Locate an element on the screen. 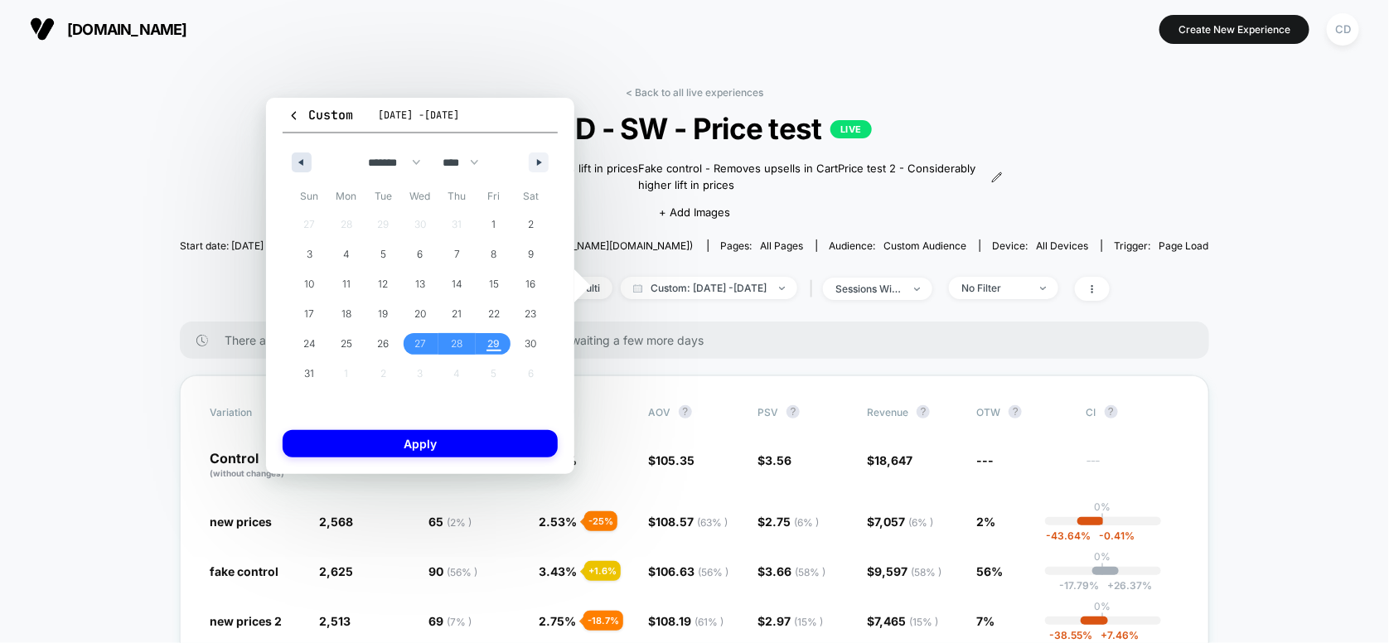 Image resolution: width=1389 pixels, height=643 pixels. span: 23 is located at coordinates (531, 314).